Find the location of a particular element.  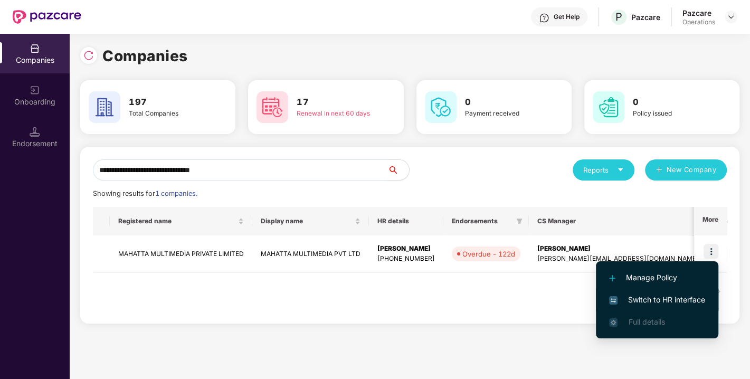

td: MAHATTA MULTIMEDIA PVT LTD is located at coordinates (310, 254).